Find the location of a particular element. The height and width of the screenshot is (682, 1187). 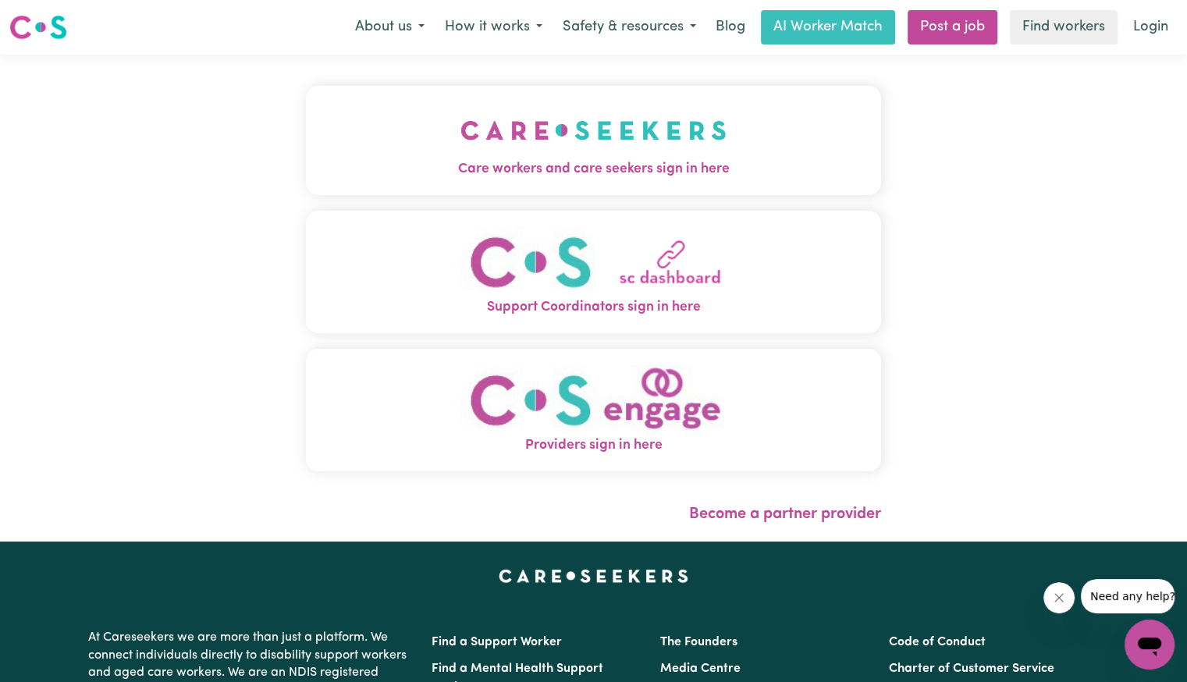

a: Login is located at coordinates (1150, 27).